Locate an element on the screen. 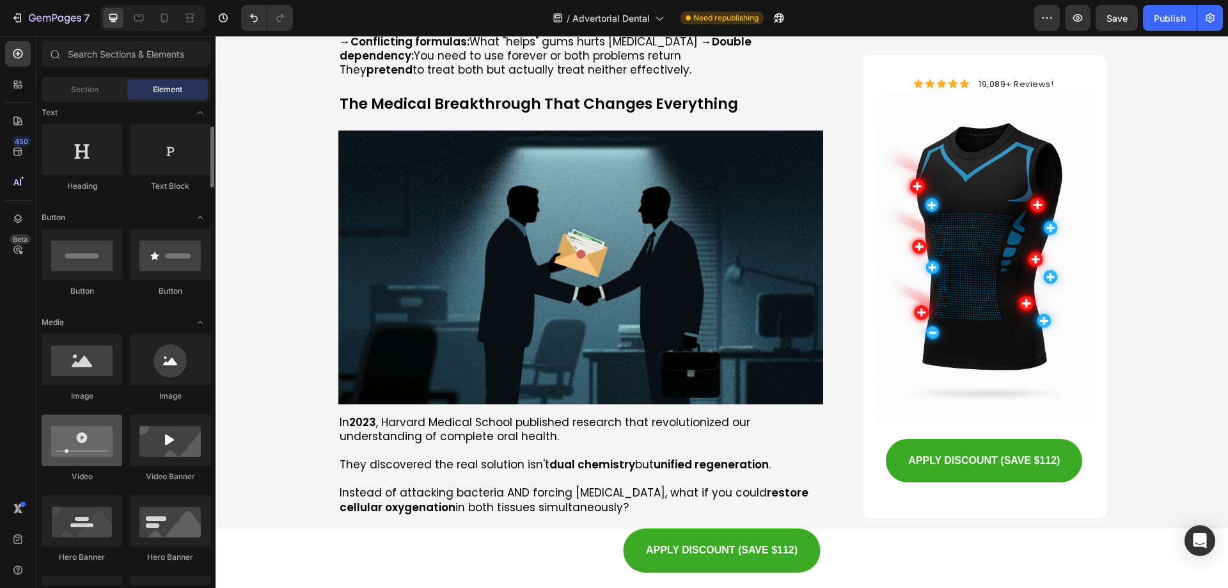 This screenshot has height=588, width=1228. span: Section is located at coordinates (84, 90).